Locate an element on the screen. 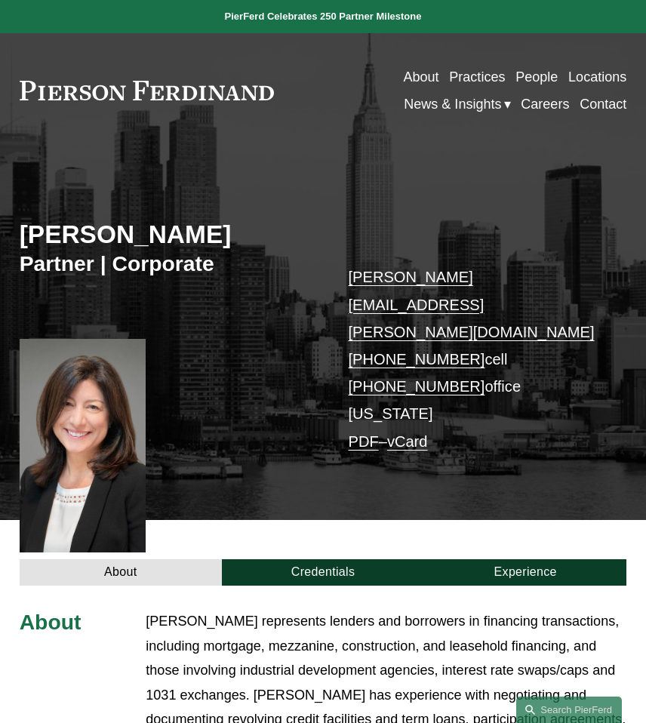 The image size is (646, 723). span: About is located at coordinates (51, 622).